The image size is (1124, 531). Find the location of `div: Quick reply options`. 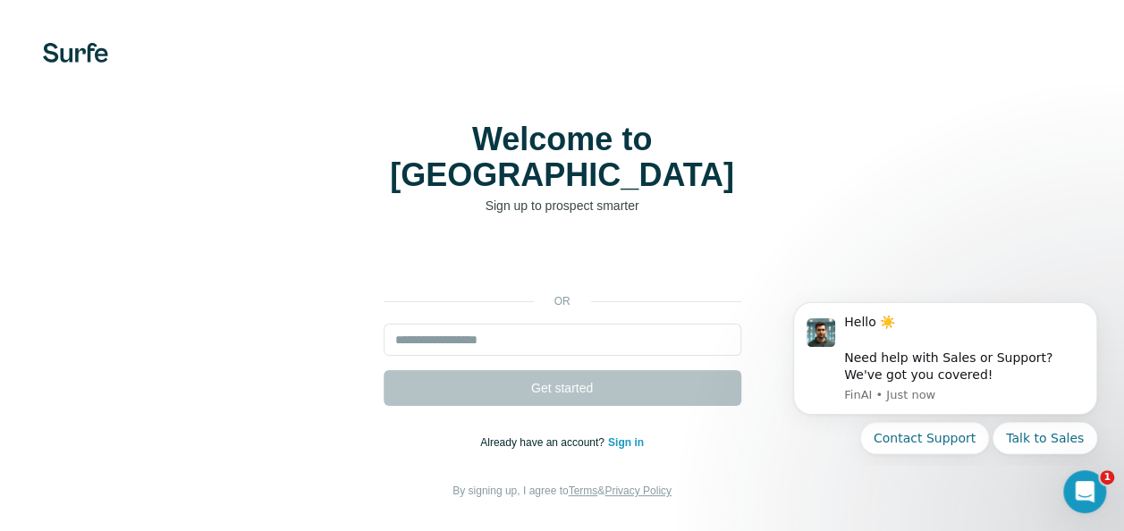

div: Quick reply options is located at coordinates (179, 150).